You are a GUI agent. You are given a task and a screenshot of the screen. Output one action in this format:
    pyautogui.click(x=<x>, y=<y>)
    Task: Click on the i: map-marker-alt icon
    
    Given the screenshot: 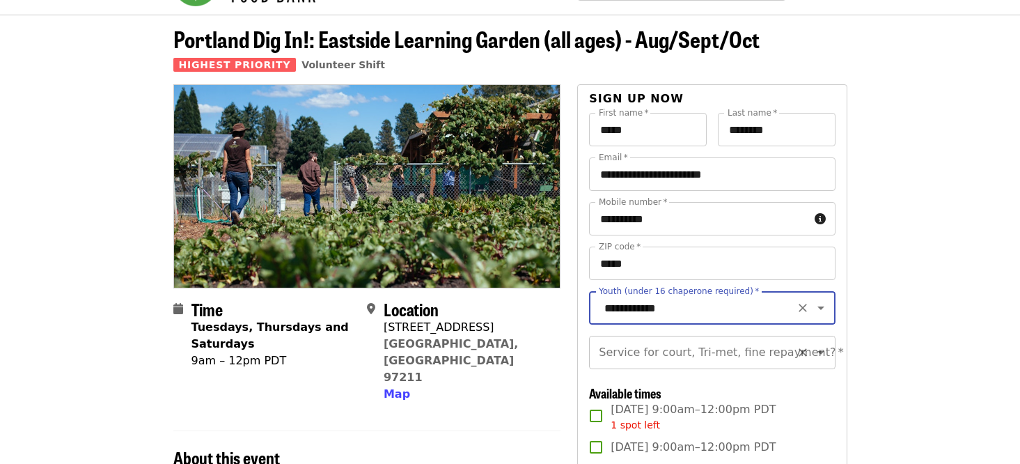 What is the action you would take?
    pyautogui.click(x=371, y=309)
    